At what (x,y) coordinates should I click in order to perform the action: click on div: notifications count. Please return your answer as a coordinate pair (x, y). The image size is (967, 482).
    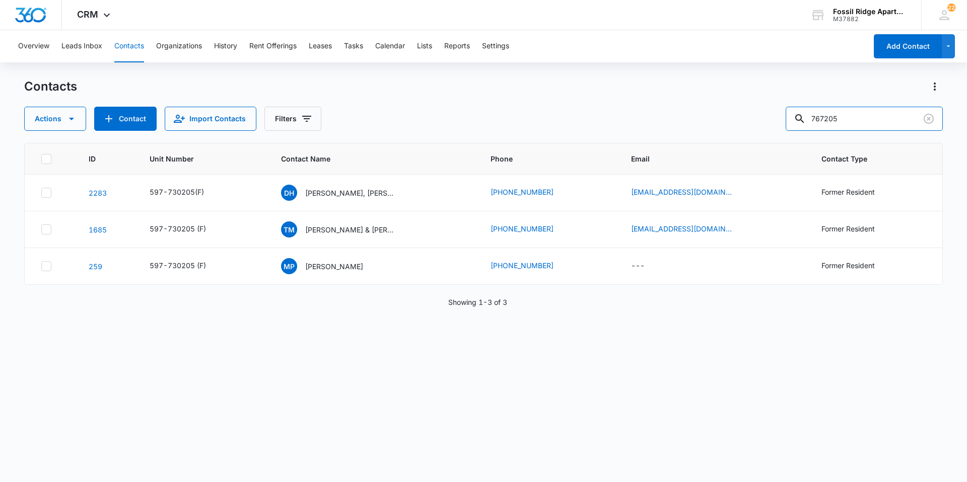
    Looking at the image, I should click on (951, 8).